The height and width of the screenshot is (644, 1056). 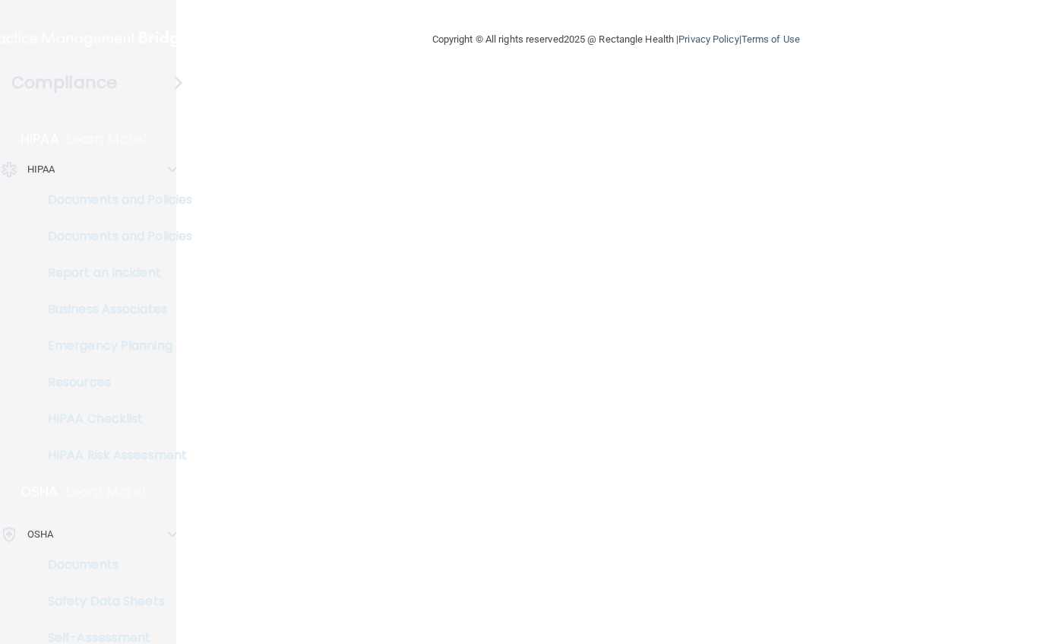 I want to click on p: Emergency Planning, so click(x=113, y=346).